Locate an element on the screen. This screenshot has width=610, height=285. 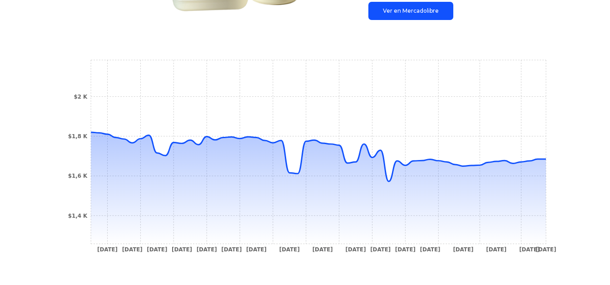
tspan: $1,6 K is located at coordinates (78, 176).